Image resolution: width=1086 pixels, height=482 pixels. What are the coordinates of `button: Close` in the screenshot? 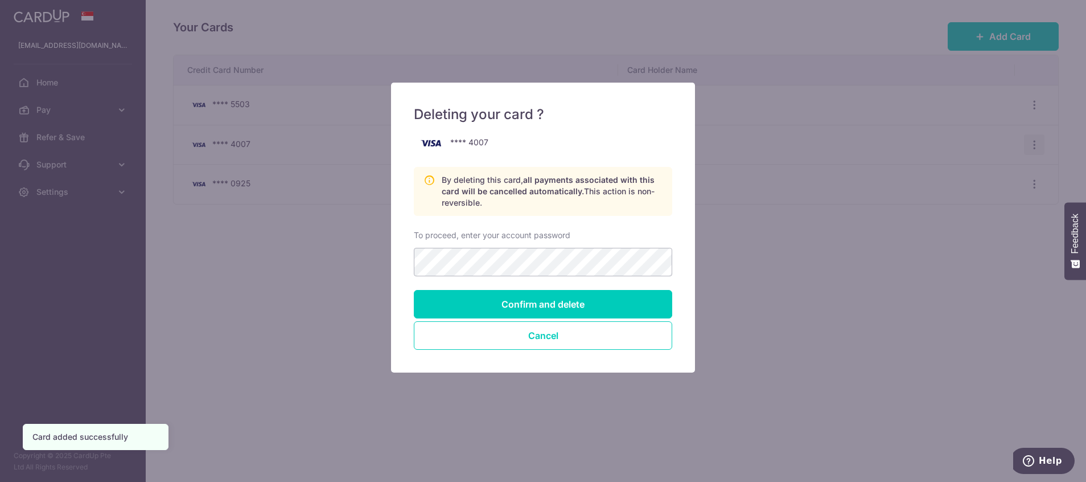 It's located at (543, 335).